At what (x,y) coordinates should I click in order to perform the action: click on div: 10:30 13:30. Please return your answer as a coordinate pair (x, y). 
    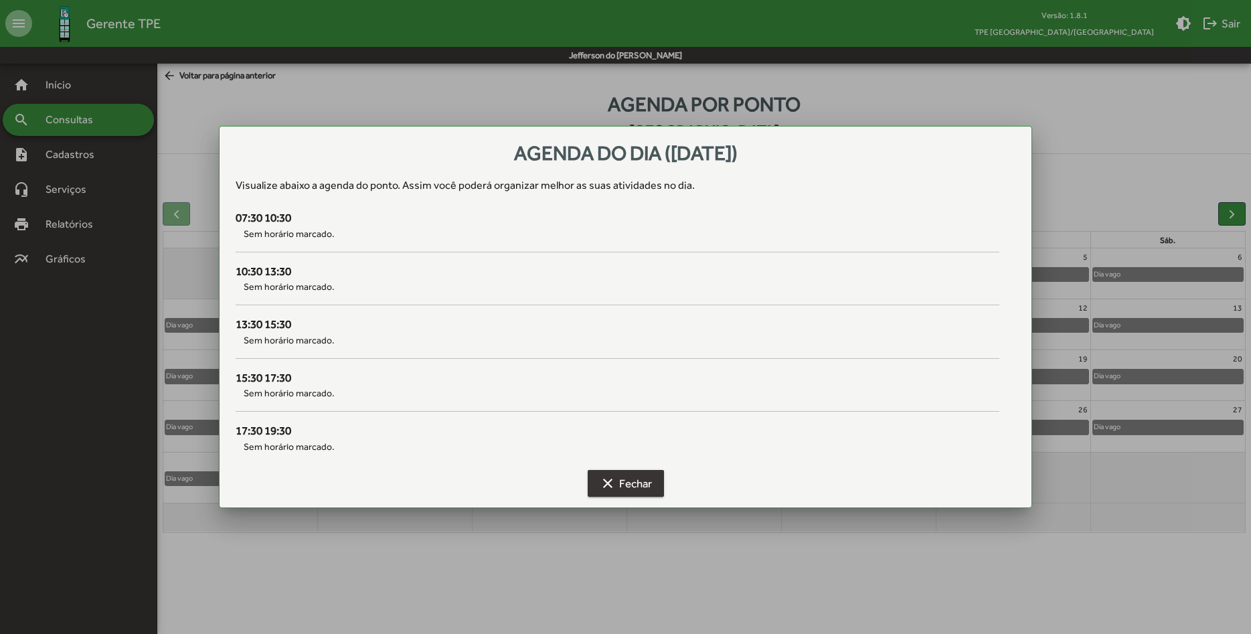
    Looking at the image, I should click on (617, 272).